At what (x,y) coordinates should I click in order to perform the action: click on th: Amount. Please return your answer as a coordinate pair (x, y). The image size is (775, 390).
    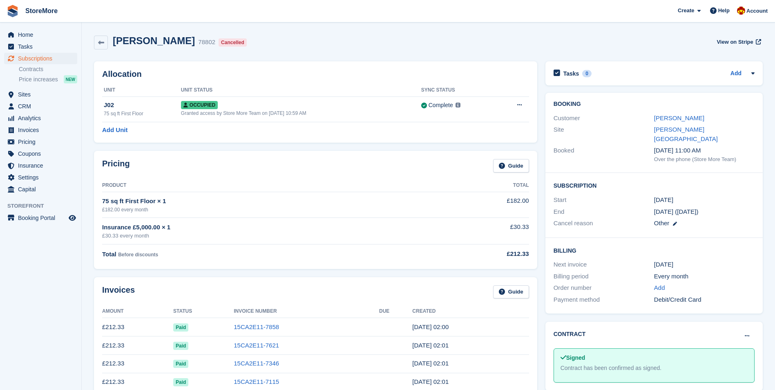
    Looking at the image, I should click on (138, 311).